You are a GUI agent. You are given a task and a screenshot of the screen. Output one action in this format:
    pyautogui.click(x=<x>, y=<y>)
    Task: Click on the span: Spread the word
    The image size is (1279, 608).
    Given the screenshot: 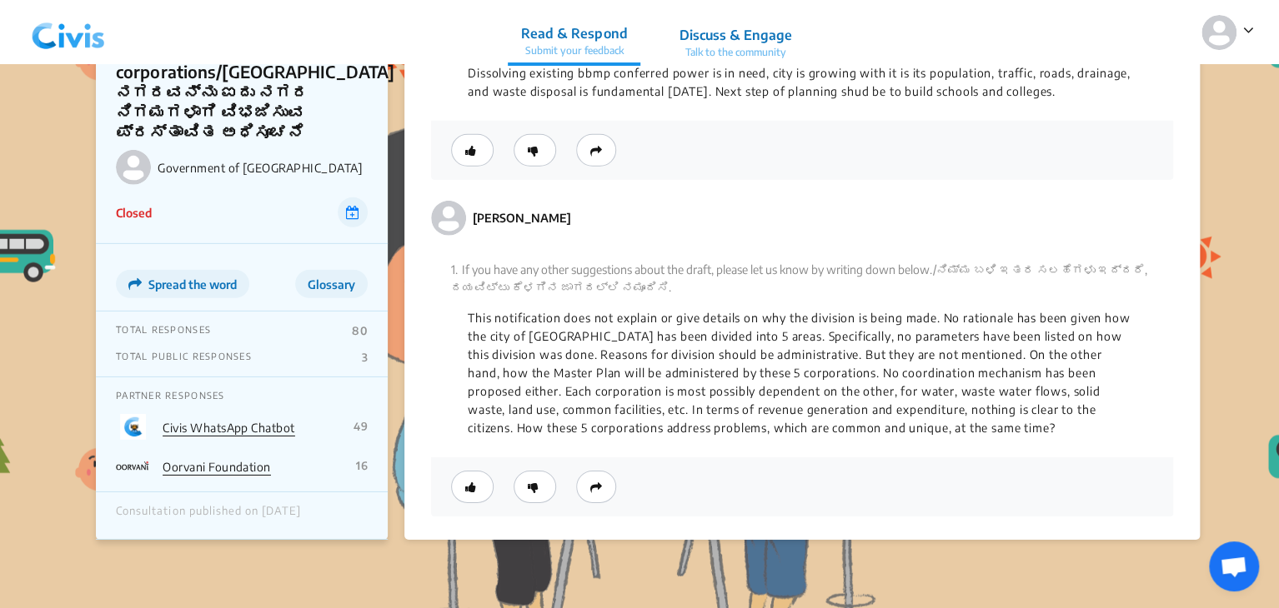 What is the action you would take?
    pyautogui.click(x=193, y=284)
    